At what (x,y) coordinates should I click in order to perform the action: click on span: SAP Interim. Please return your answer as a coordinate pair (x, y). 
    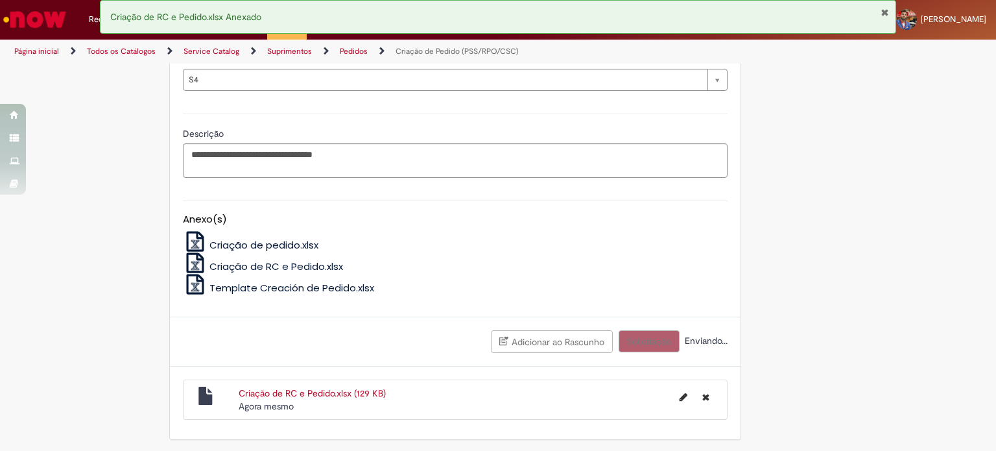
    Looking at the image, I should click on (207, 59).